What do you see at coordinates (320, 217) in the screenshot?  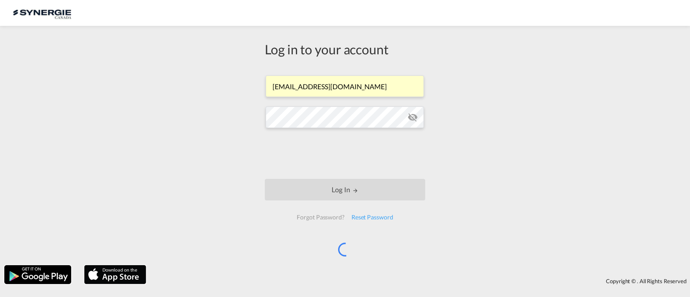 I see `div: Forgot Password?` at bounding box center [320, 217].